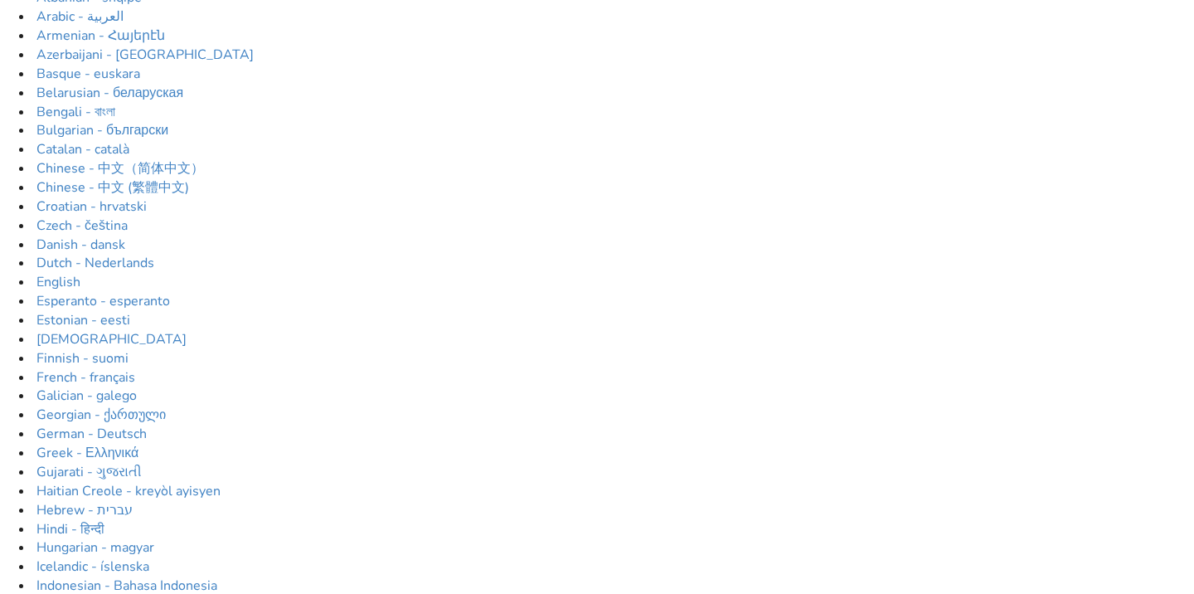 Image resolution: width=1194 pixels, height=594 pixels. Describe the element at coordinates (95, 263) in the screenshot. I see `a: Dutch - Nederlands` at that location.